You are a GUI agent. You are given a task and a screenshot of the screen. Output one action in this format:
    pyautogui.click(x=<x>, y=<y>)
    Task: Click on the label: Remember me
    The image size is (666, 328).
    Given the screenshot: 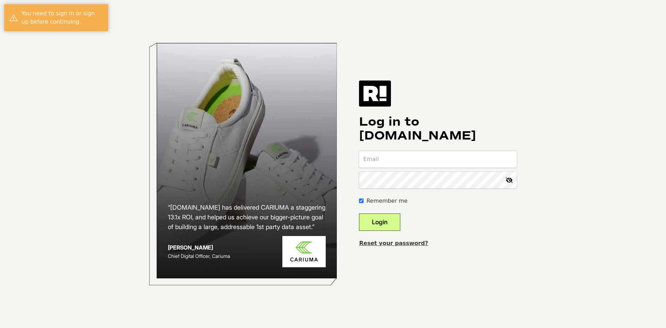 What is the action you would take?
    pyautogui.click(x=387, y=201)
    